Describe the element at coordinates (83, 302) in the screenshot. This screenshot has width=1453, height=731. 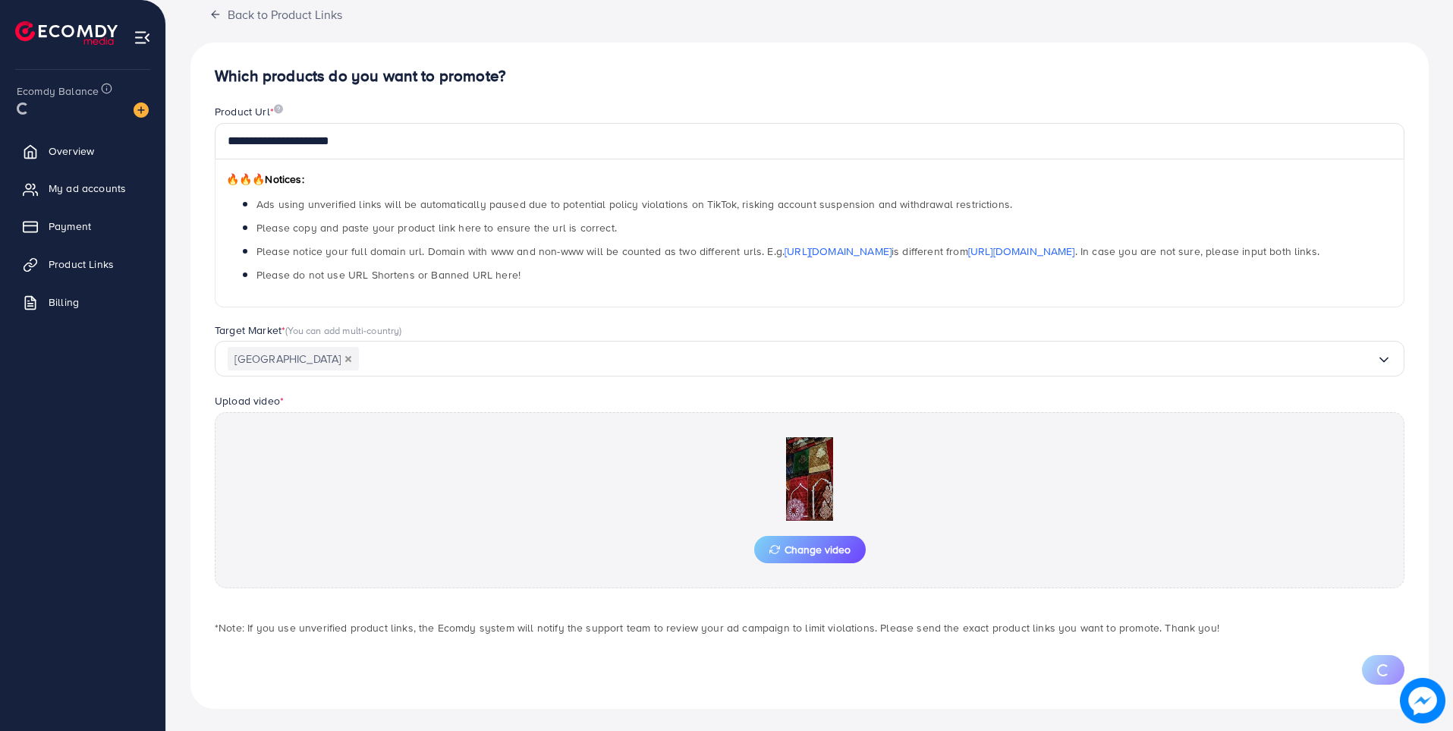
I see `a: Billing` at that location.